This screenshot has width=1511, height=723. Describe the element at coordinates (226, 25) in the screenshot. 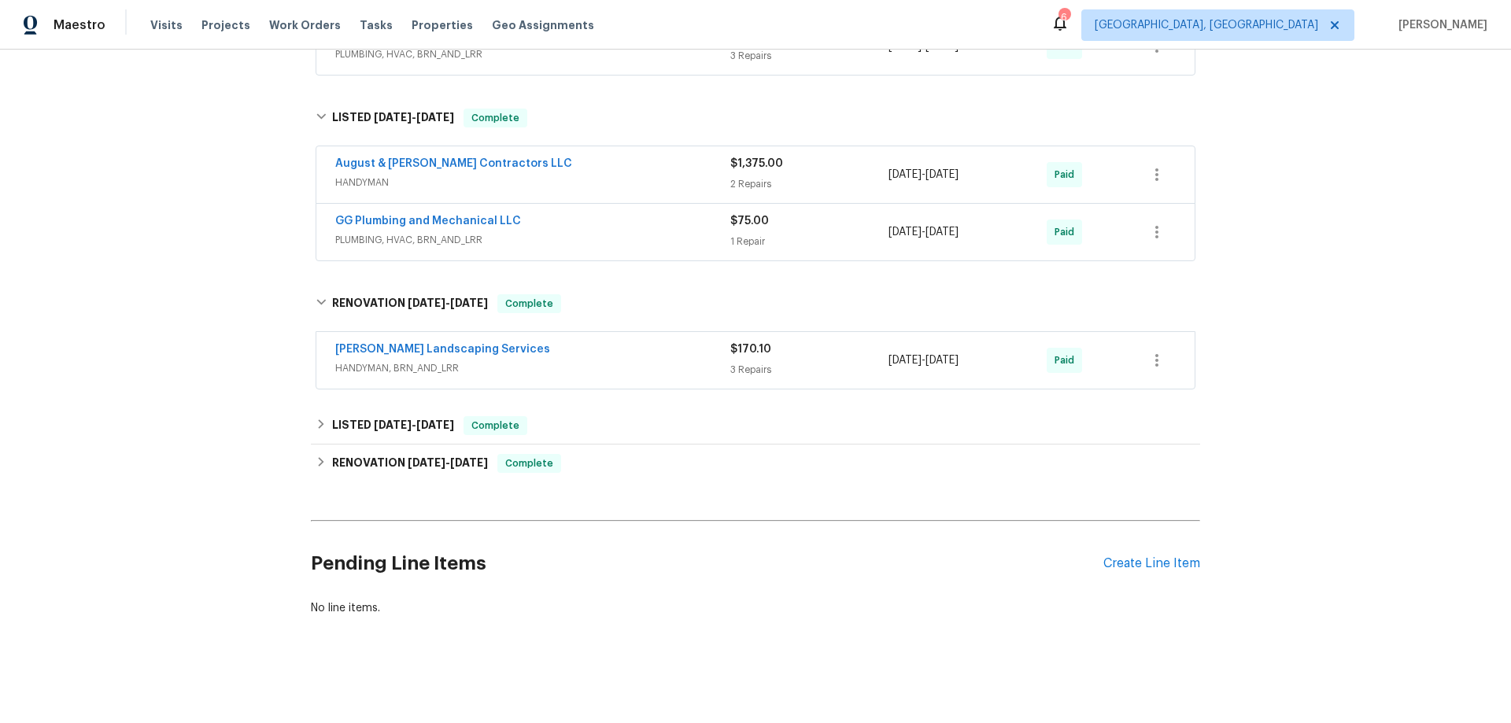

I see `span: Projects` at that location.